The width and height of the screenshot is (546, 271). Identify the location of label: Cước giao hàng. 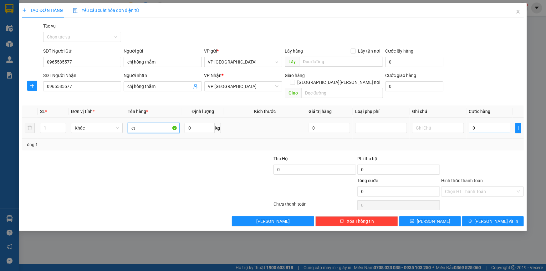
(400, 75).